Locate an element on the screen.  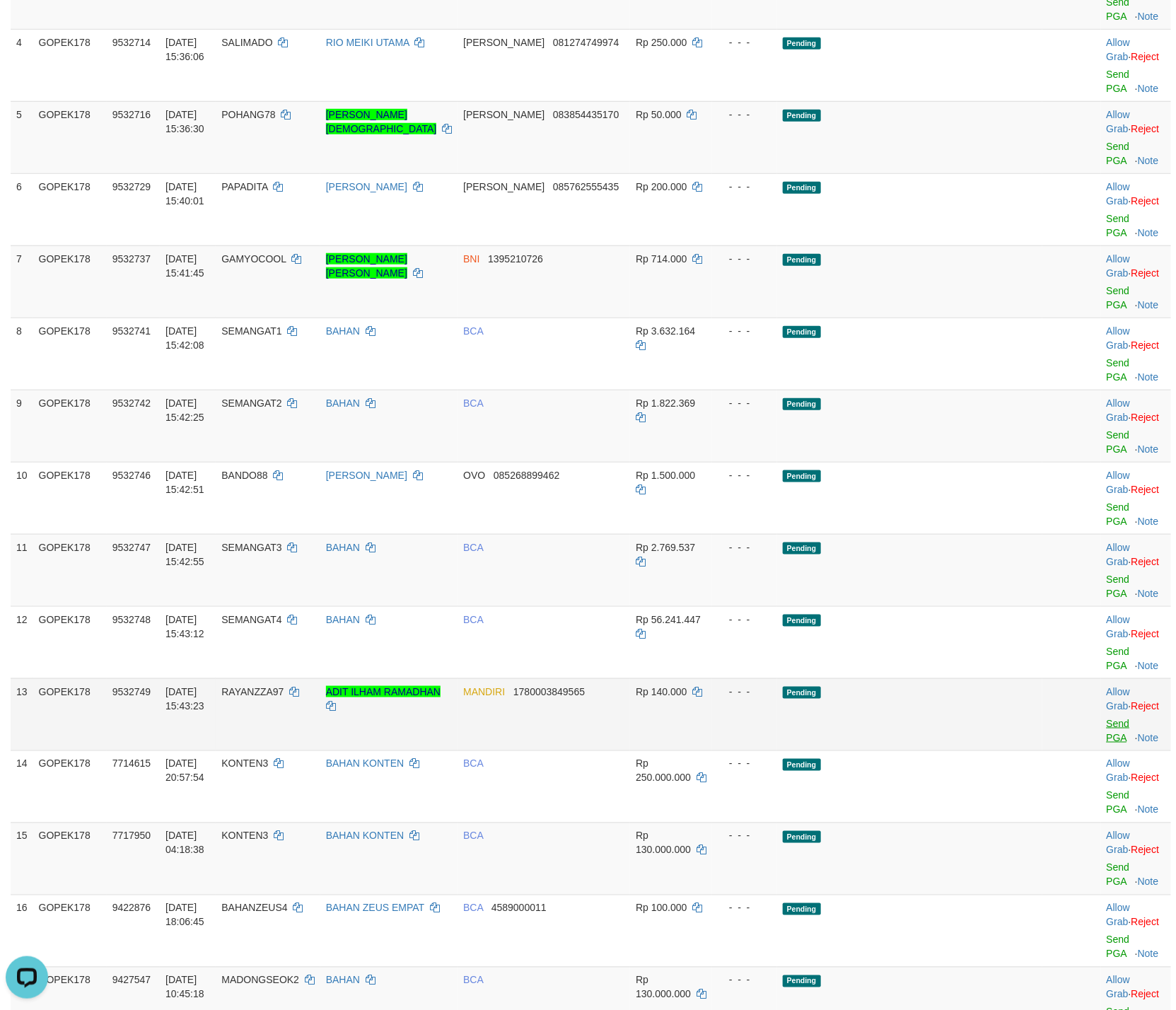
td: 16 is located at coordinates (22, 931).